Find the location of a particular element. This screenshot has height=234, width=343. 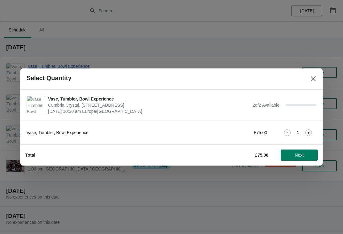

span: Vase, Tumbler, Bowl Experience is located at coordinates (149, 99).